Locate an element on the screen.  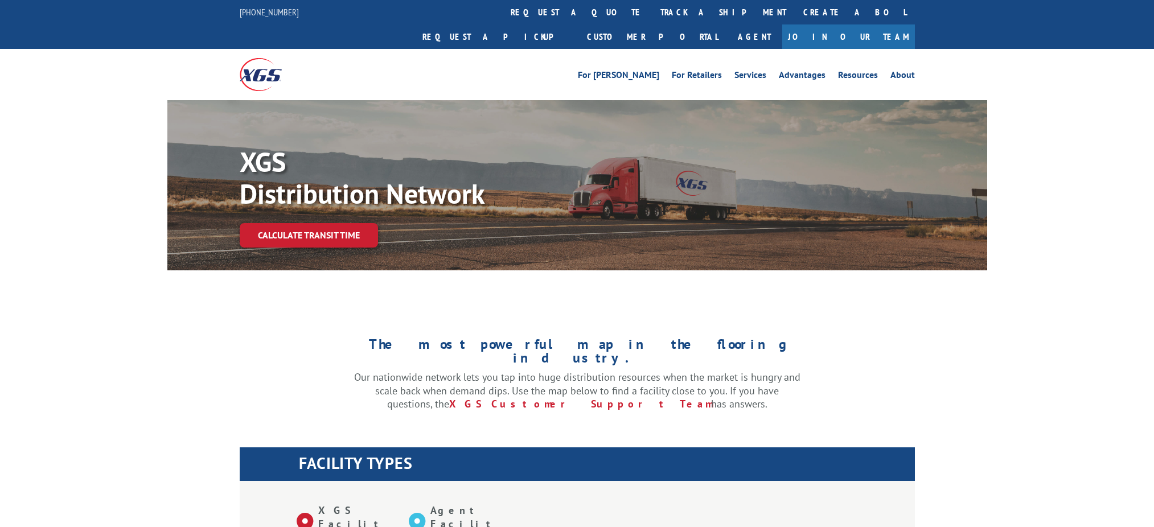
a: Request a pickup is located at coordinates (496, 36).